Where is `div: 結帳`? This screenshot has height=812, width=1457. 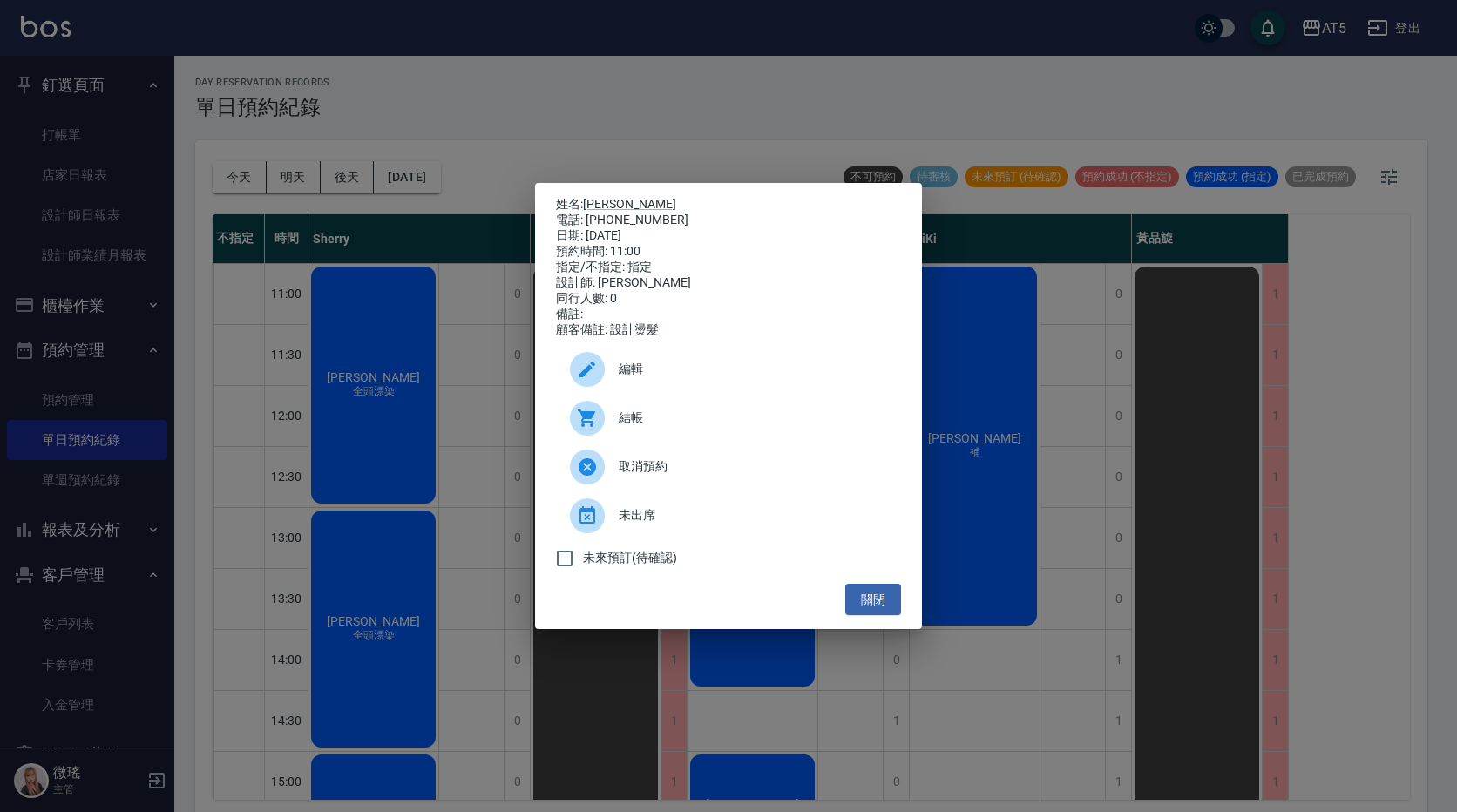
div: 結帳 is located at coordinates (728, 418).